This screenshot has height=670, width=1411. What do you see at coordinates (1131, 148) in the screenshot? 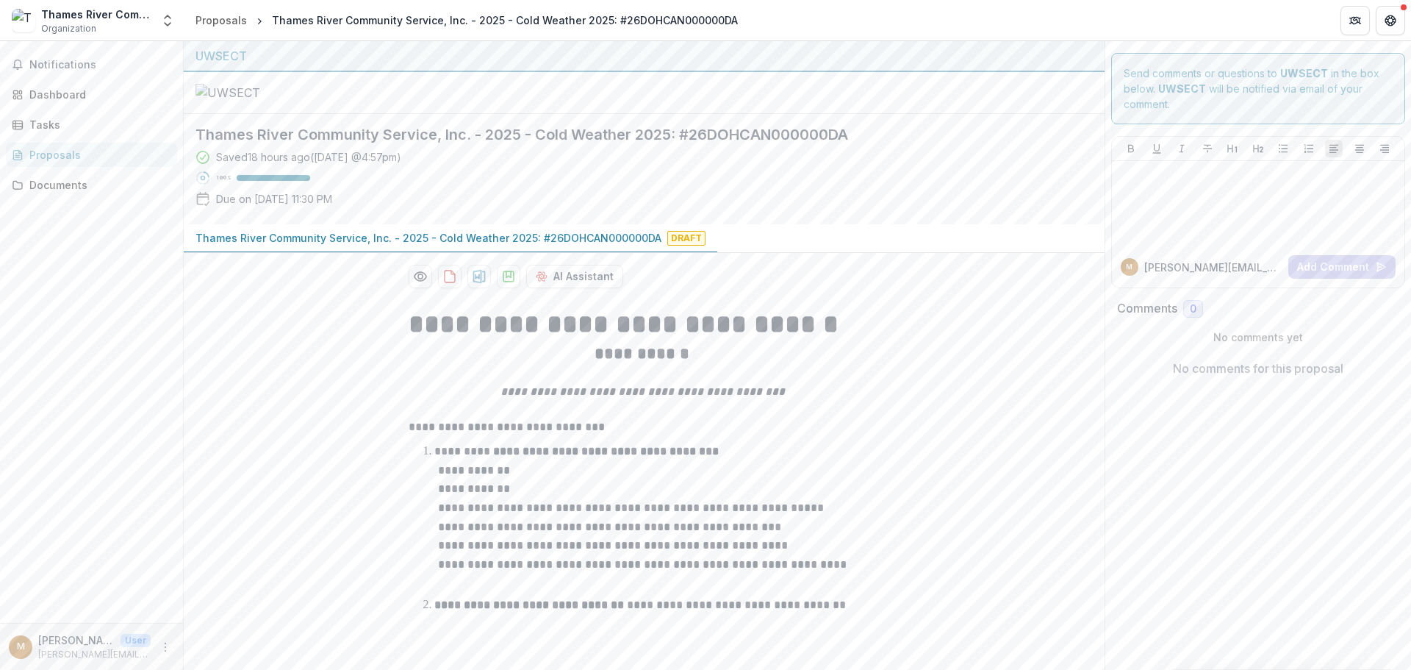
I see `button: Bold` at bounding box center [1131, 148].